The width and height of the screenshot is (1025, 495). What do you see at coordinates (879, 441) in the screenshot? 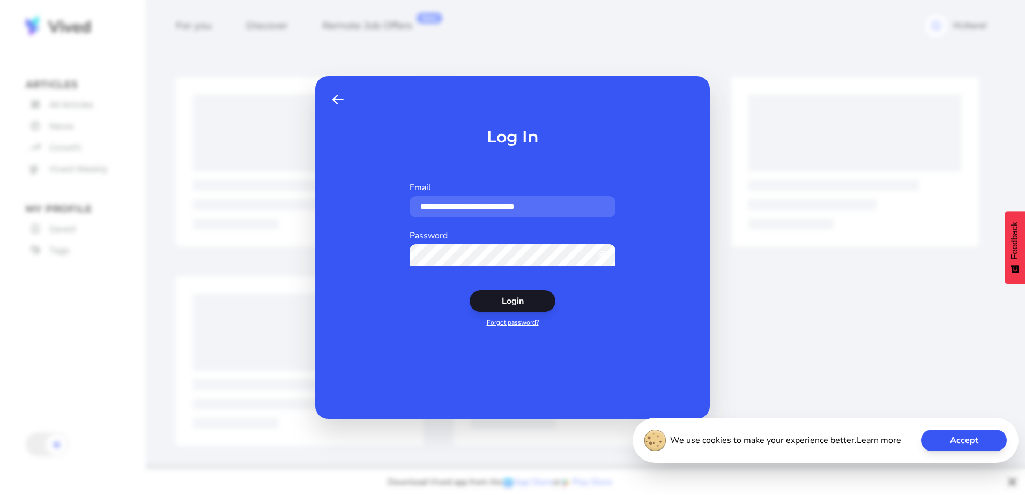
I see `a: Learn more` at bounding box center [879, 441].